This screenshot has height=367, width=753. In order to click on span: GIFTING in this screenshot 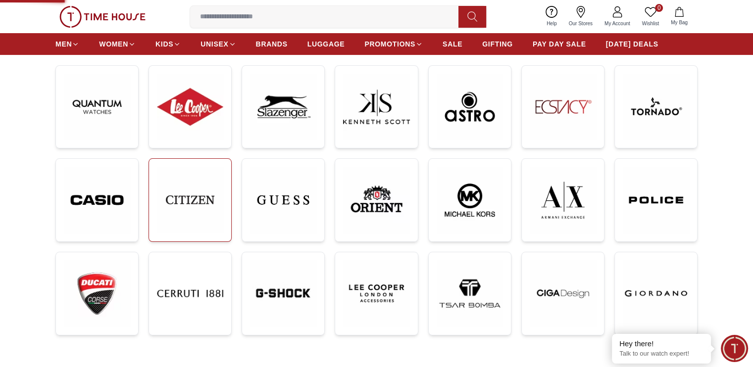, I will do `click(498, 44)`.